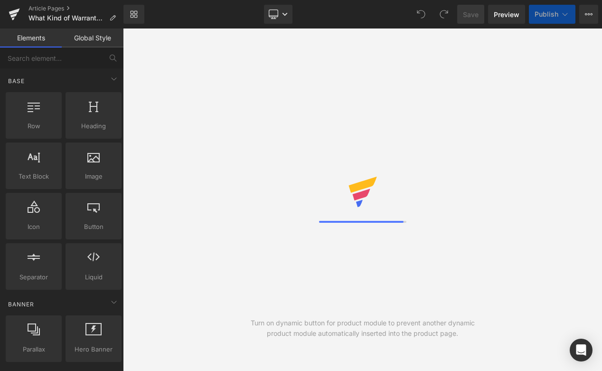  What do you see at coordinates (94, 126) in the screenshot?
I see `span: Heading` at bounding box center [94, 126].